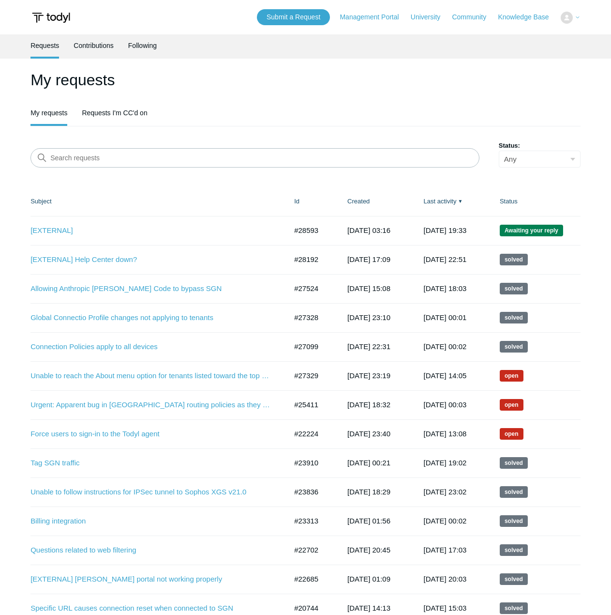 This screenshot has height=615, width=611. I want to click on a: Questions related to web filtering, so click(151, 550).